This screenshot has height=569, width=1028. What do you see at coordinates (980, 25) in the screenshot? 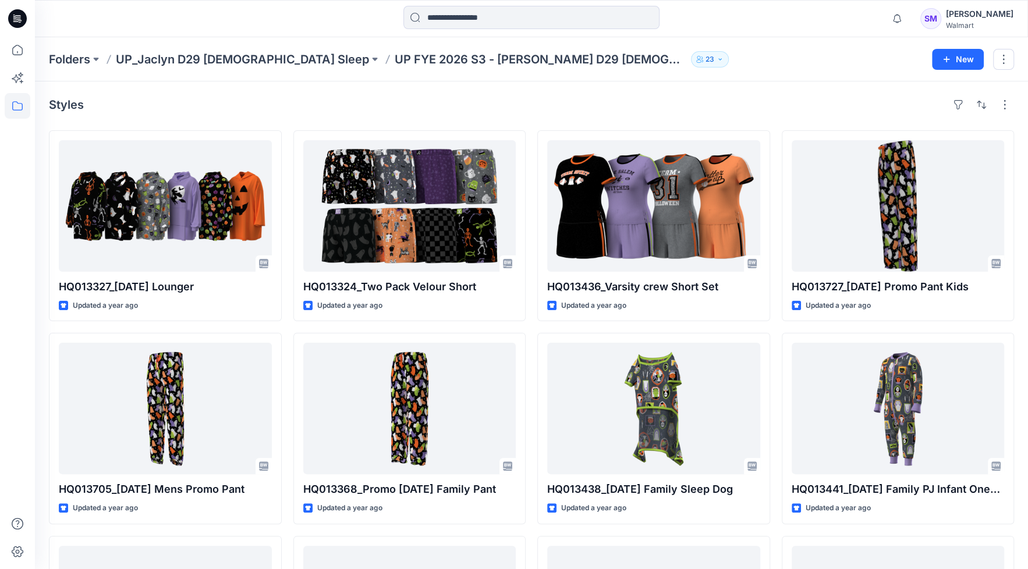
I see `div: Walmart` at bounding box center [980, 25].